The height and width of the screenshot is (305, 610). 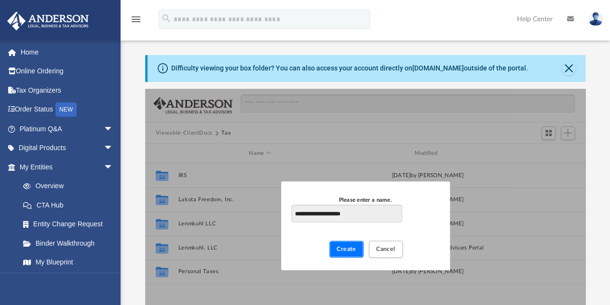 What do you see at coordinates (67, 90) in the screenshot?
I see `a: Tax Organizers` at bounding box center [67, 90].